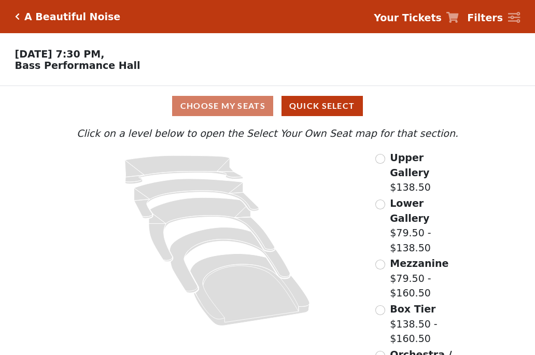 This screenshot has width=535, height=355. I want to click on label: $138.50, so click(425, 173).